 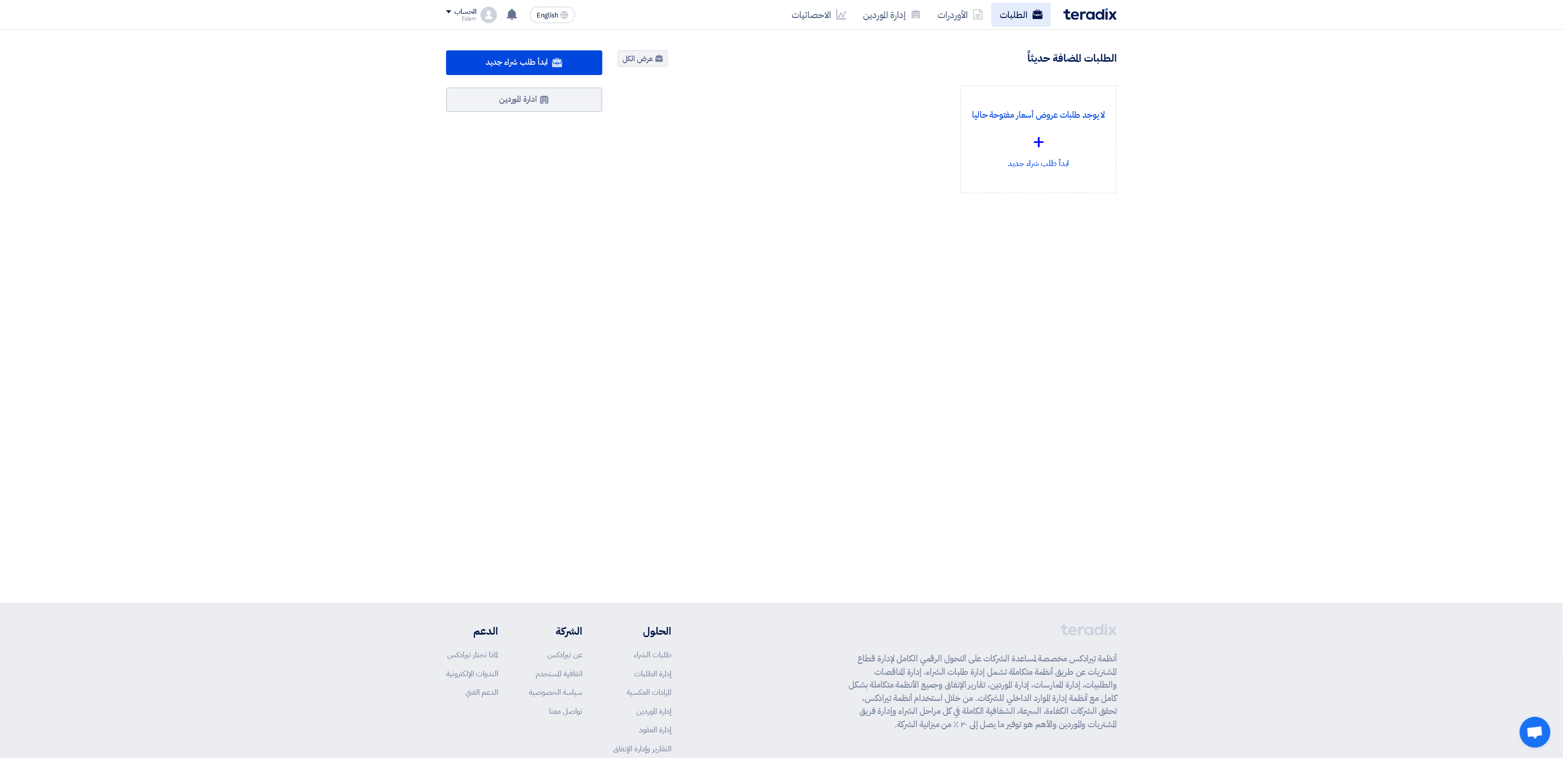 What do you see at coordinates (565, 655) in the screenshot?
I see `a: عن تيرادكس` at bounding box center [565, 655].